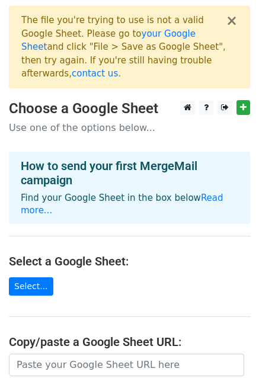 This screenshot has width=259, height=378. What do you see at coordinates (95, 74) in the screenshot?
I see `a: contact us` at bounding box center [95, 74].